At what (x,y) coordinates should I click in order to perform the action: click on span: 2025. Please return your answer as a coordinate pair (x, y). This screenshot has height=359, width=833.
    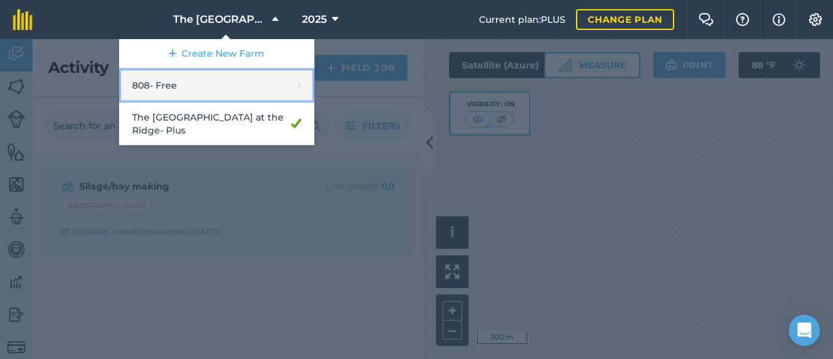
    Looking at the image, I should click on (314, 20).